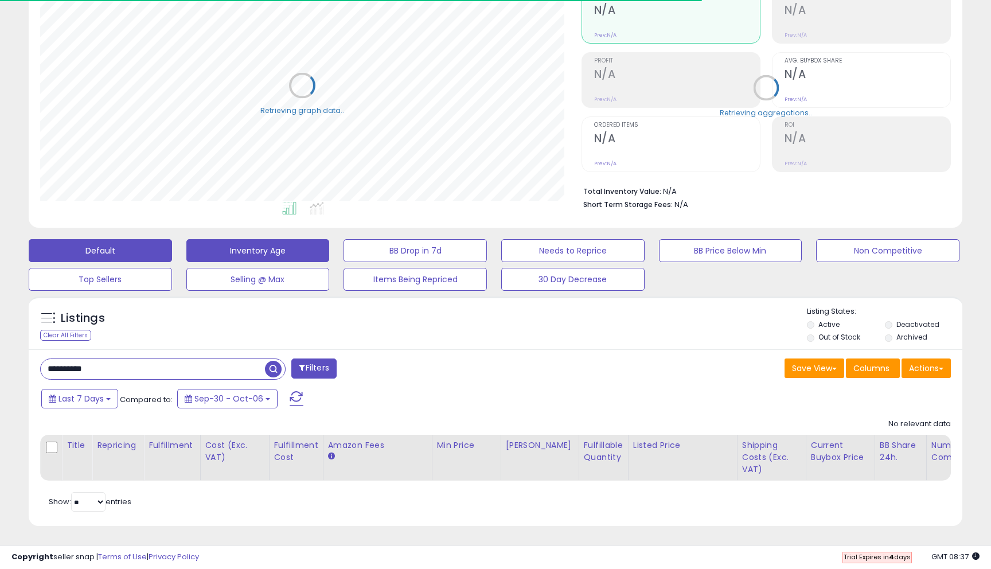 This screenshot has height=569, width=991. Describe the element at coordinates (146, 399) in the screenshot. I see `span: Compared to:` at that location.